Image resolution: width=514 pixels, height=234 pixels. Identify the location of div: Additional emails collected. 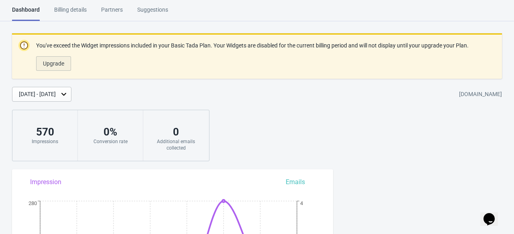
(176, 144).